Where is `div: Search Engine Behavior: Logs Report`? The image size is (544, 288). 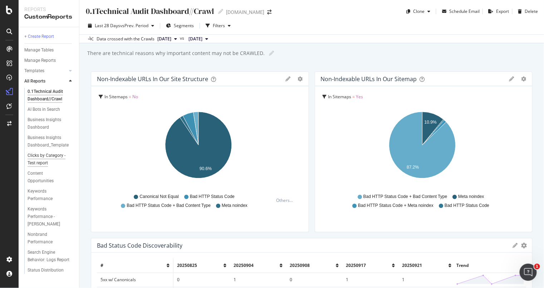 div: Search Engine Behavior: Logs Report is located at coordinates (49, 256).